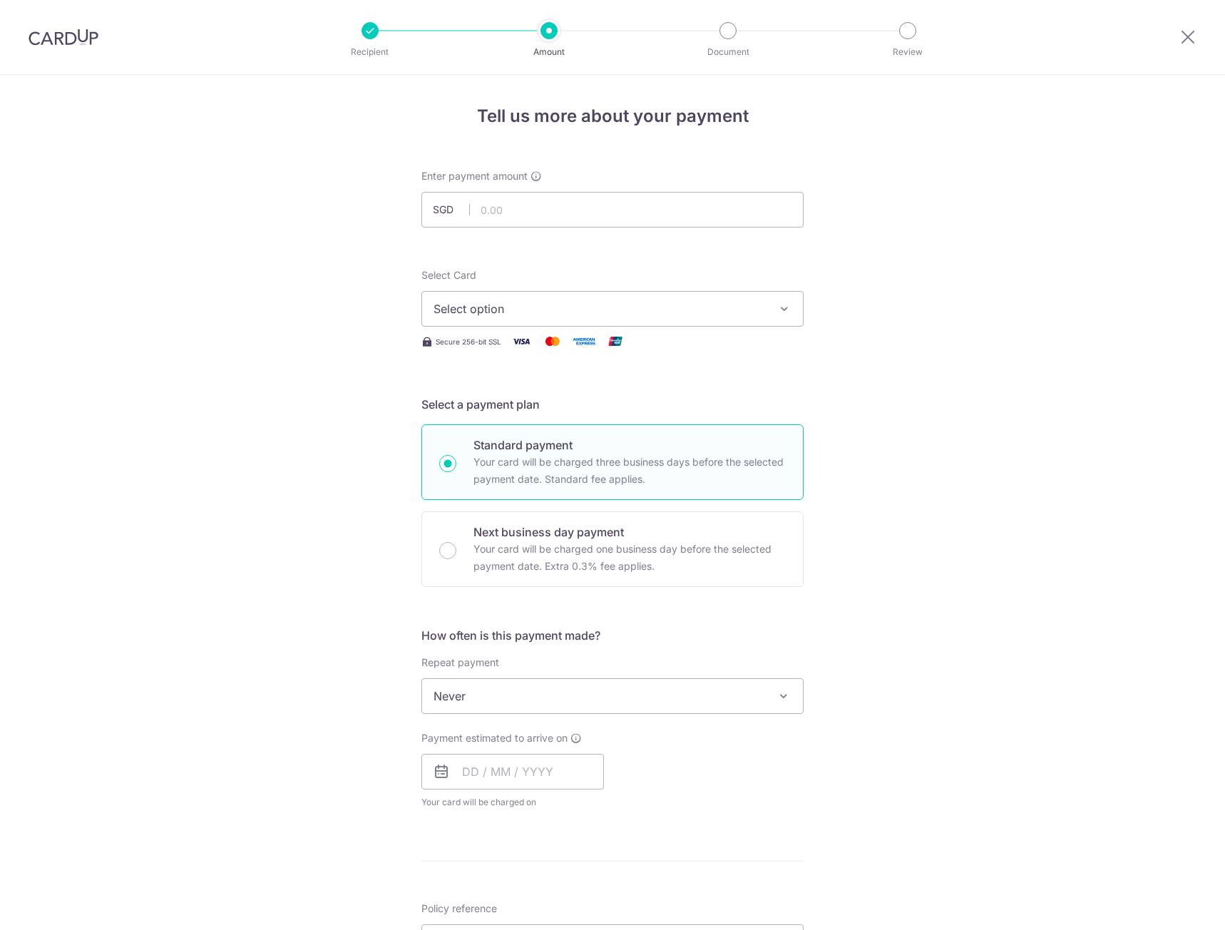 The height and width of the screenshot is (930, 1225). What do you see at coordinates (612, 309) in the screenshot?
I see `button: Select option` at bounding box center [612, 309].